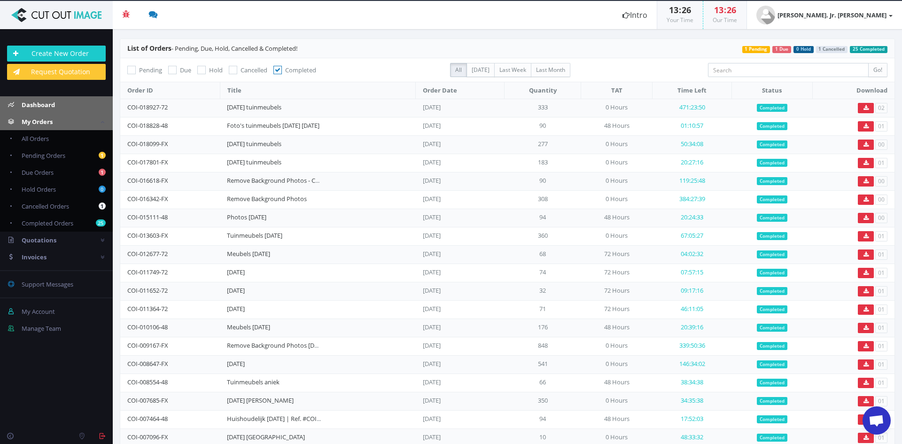 The height and width of the screenshot is (444, 902). What do you see at coordinates (731, 10) in the screenshot?
I see `span: 26` at bounding box center [731, 10].